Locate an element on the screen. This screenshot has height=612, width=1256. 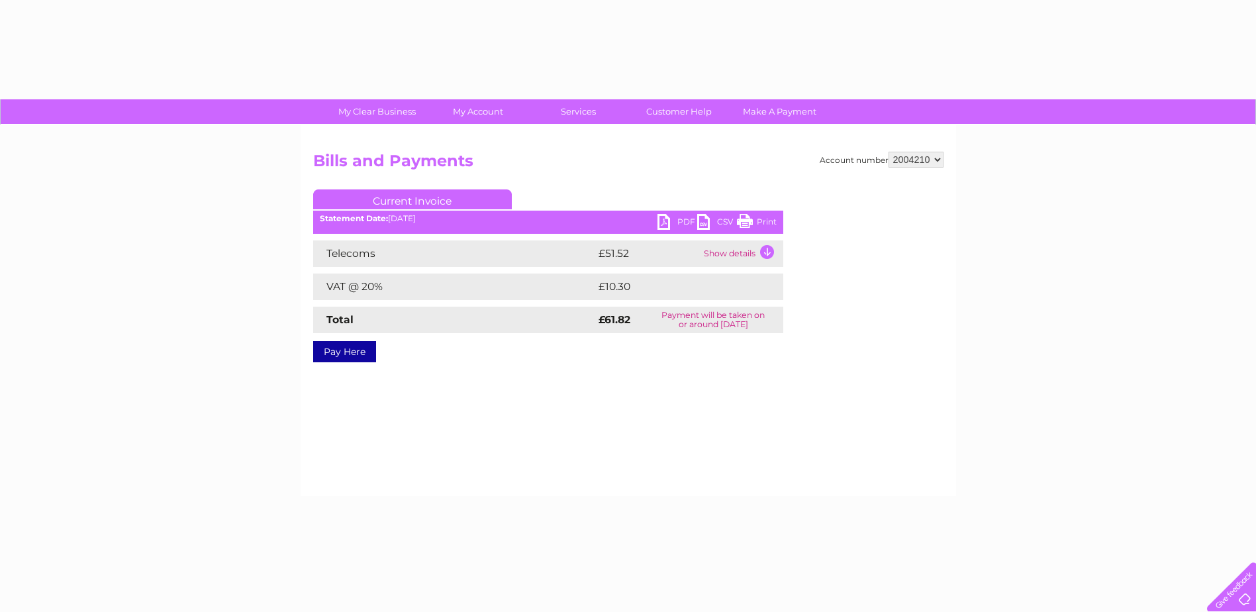
b: Statement Date: is located at coordinates (354, 218).